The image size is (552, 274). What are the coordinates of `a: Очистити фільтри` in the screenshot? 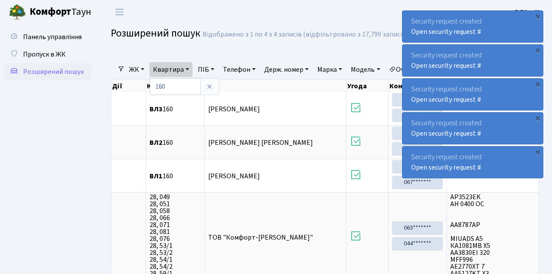 It's located at (421, 70).